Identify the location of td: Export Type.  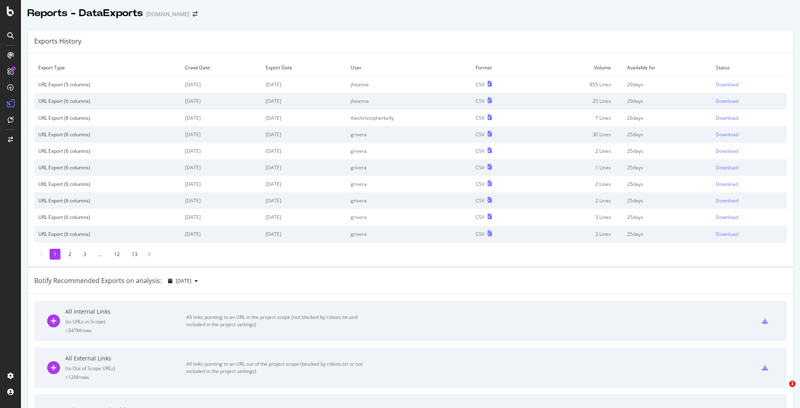
(108, 68).